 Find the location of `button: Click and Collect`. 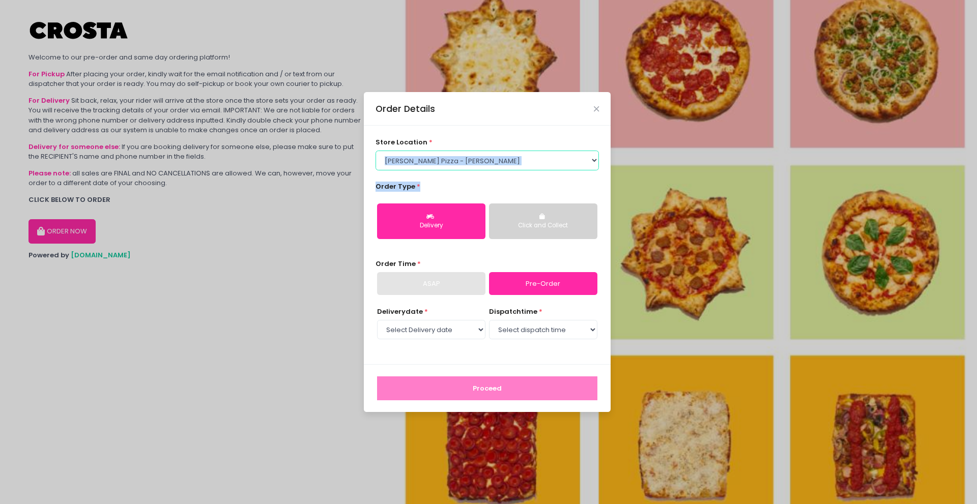

button: Click and Collect is located at coordinates (543, 221).